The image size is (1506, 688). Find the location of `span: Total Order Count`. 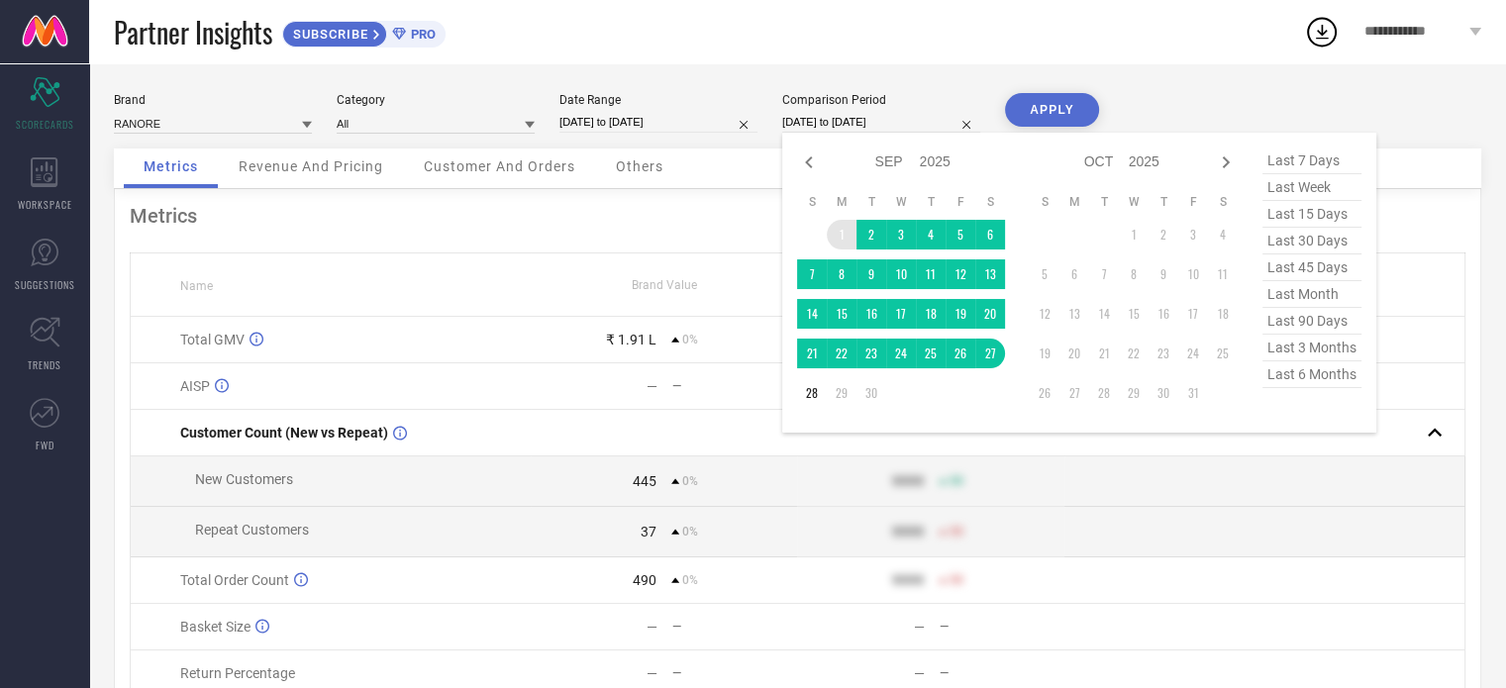

span: Total Order Count is located at coordinates (235, 580).